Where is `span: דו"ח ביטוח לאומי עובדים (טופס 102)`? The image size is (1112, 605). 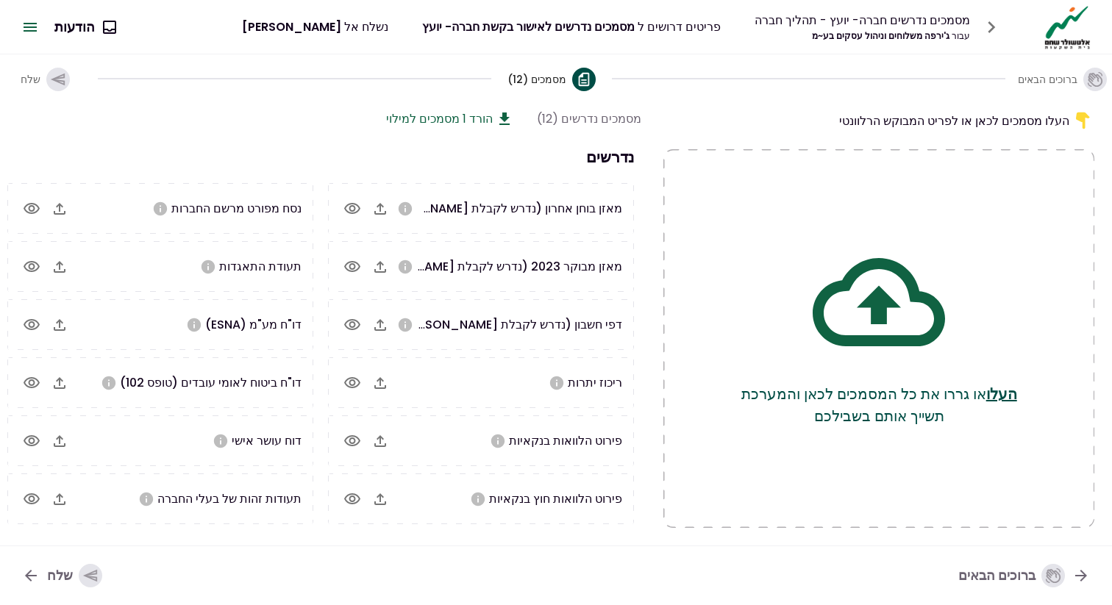 span: דו"ח ביטוח לאומי עובדים (טופס 102) is located at coordinates (210, 382).